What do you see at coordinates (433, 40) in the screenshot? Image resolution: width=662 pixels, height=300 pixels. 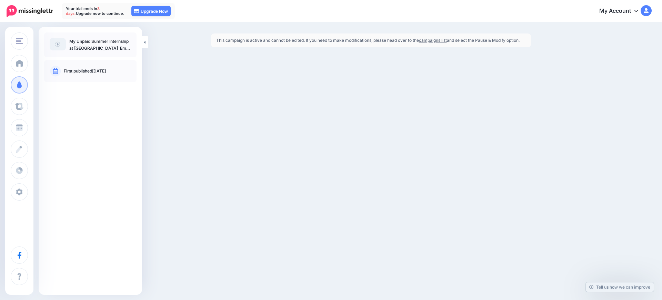 I see `a: campaigns list` at bounding box center [433, 40].